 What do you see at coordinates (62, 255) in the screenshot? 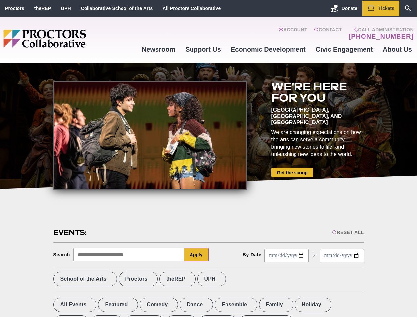
I see `div: Search` at bounding box center [62, 255].